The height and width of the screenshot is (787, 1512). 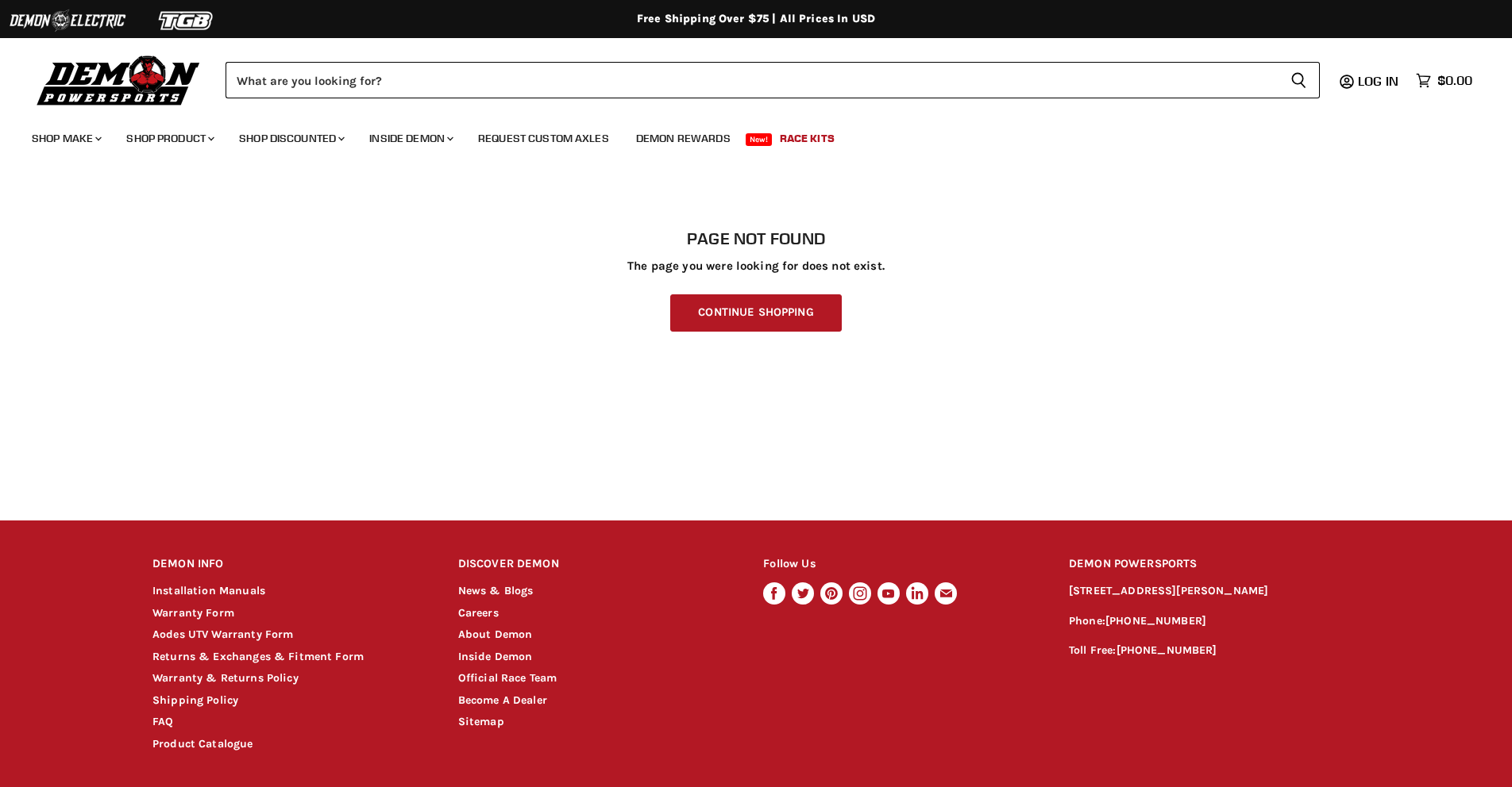 What do you see at coordinates (209, 591) in the screenshot?
I see `a: Installation Manuals` at bounding box center [209, 591].